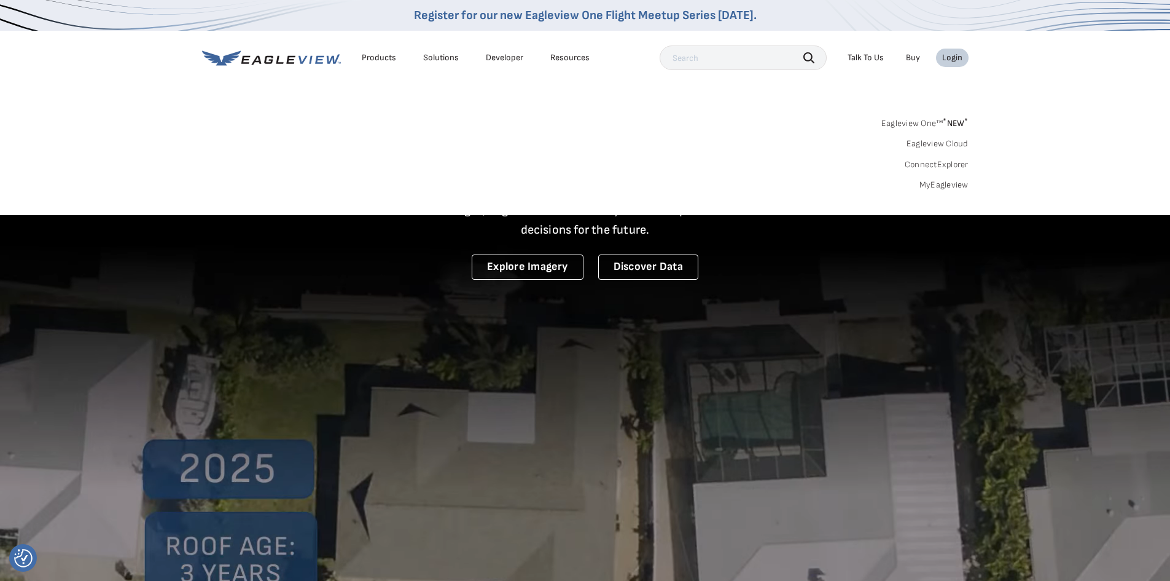 The image size is (1170, 581). Describe the element at coordinates (866, 58) in the screenshot. I see `div: Talk To Us` at that location.